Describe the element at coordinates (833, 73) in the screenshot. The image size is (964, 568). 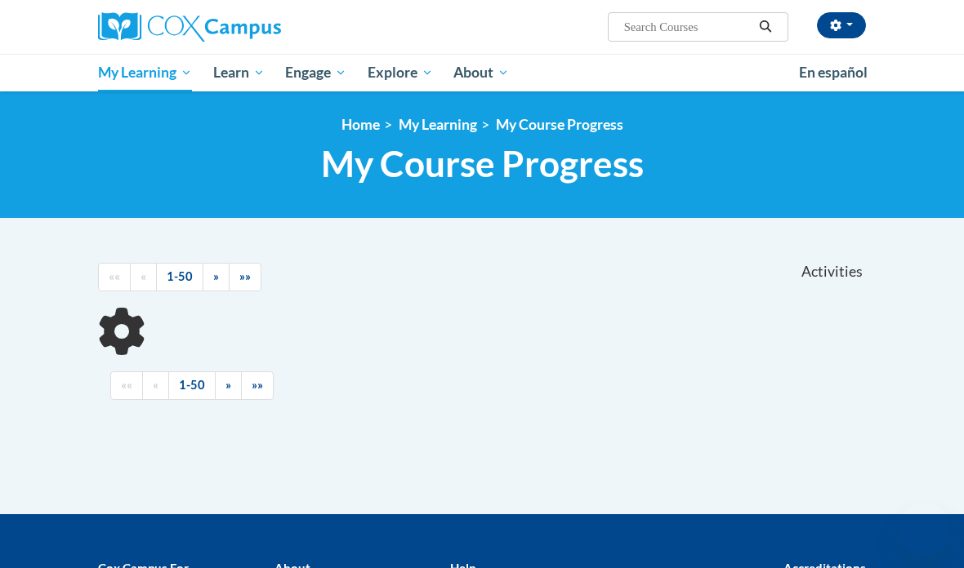
I see `a: En español` at that location.